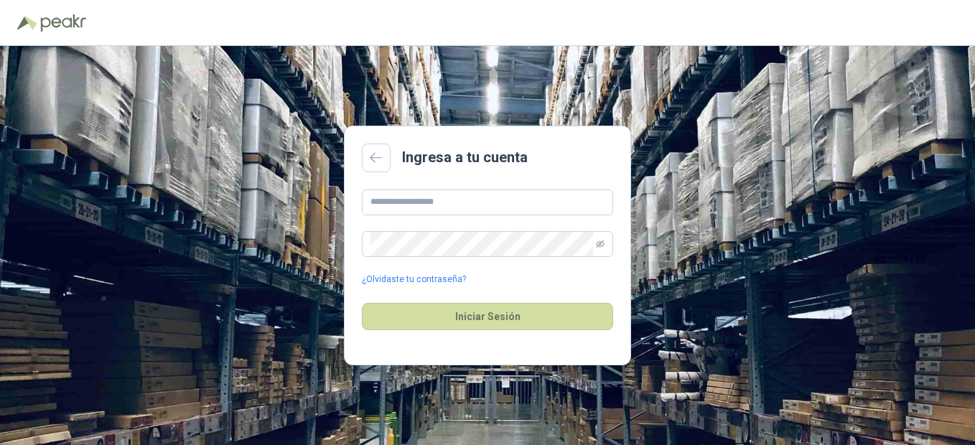  What do you see at coordinates (413, 279) in the screenshot?
I see `a: ¿Olvidaste tu contraseña?` at bounding box center [413, 279].